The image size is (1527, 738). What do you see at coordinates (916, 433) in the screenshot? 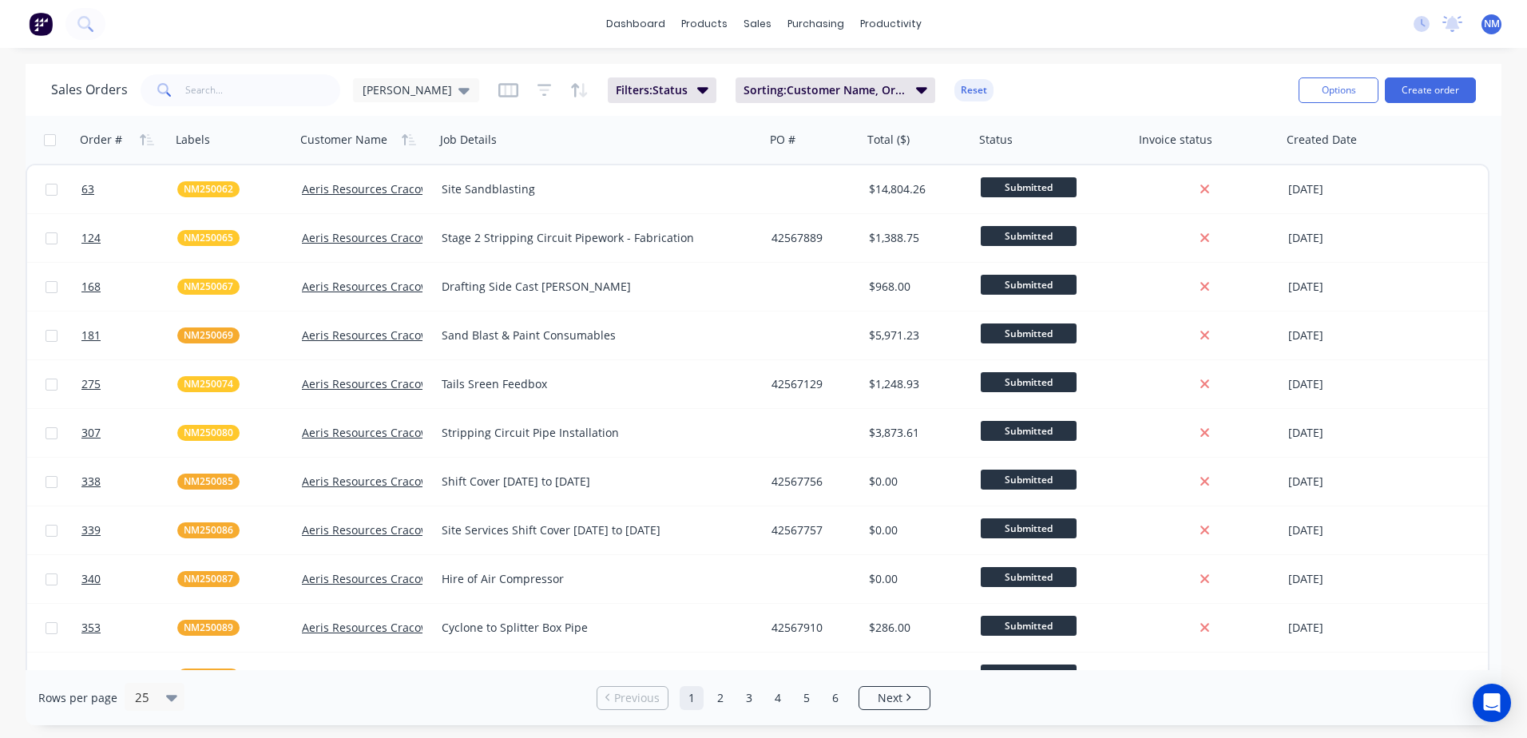
I see `div: $3,873.61` at bounding box center [916, 433].